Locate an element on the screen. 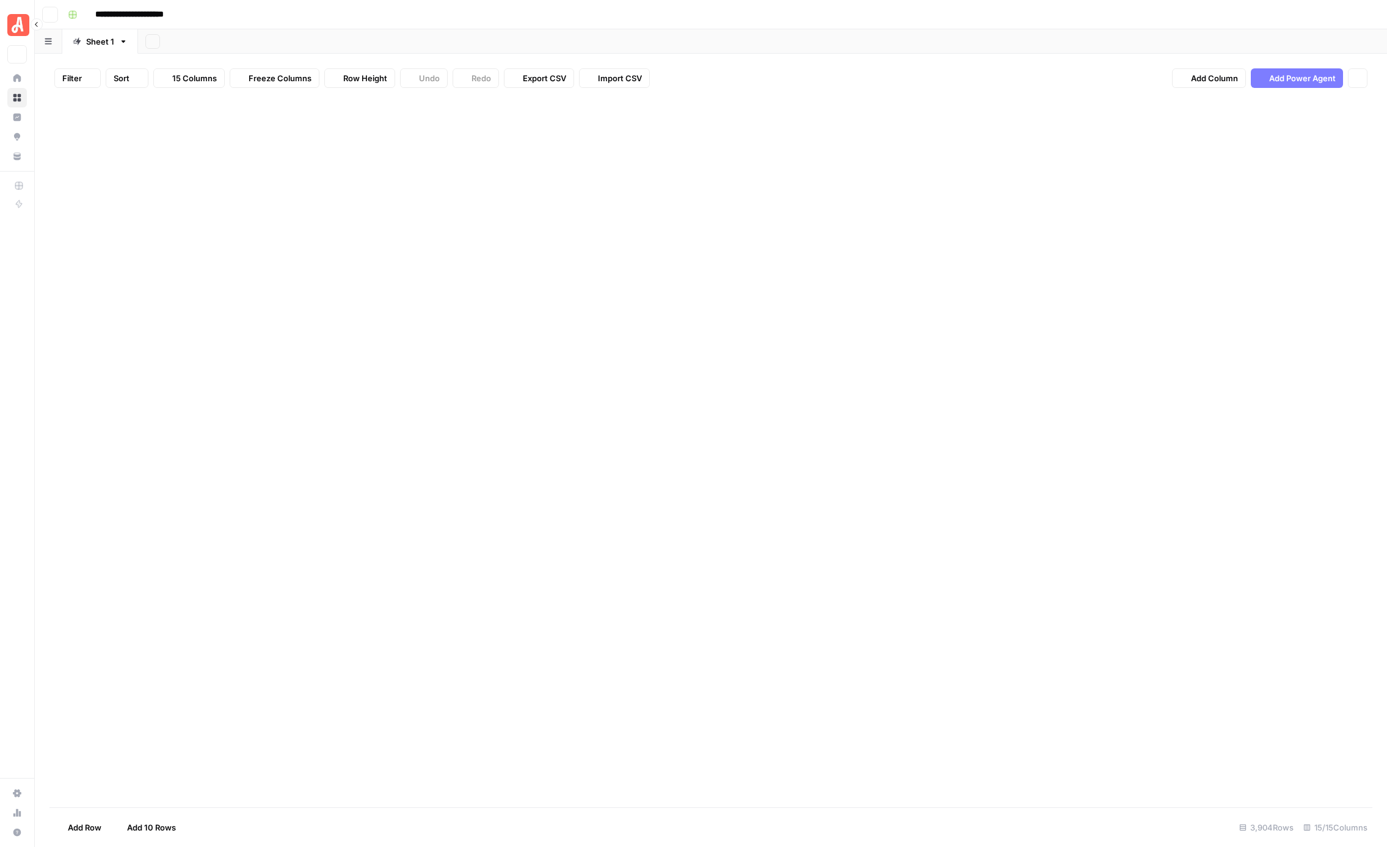  a: Sheet 1 is located at coordinates (100, 42).